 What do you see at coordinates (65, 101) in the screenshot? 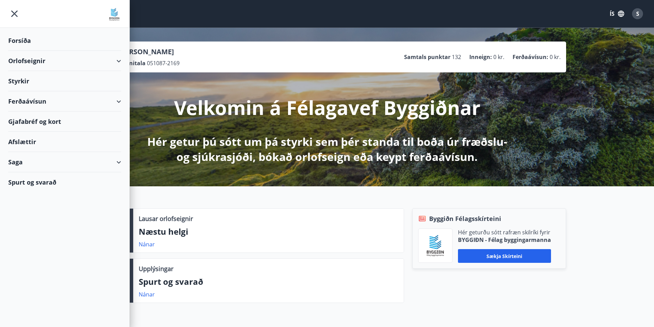
I see `div: Ferðaávísun` at bounding box center [65, 101].